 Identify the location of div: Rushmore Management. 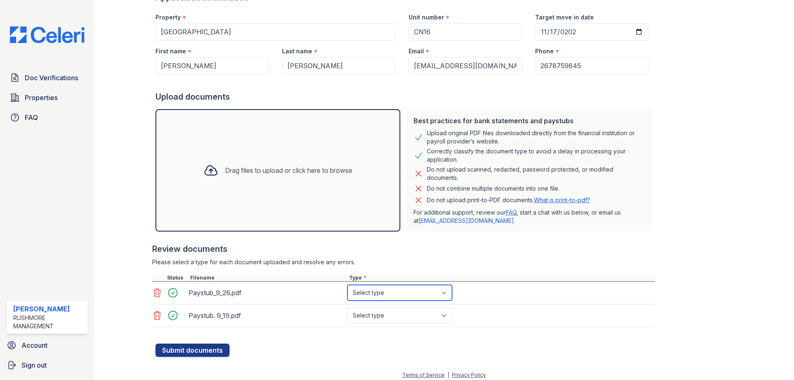
(49, 322).